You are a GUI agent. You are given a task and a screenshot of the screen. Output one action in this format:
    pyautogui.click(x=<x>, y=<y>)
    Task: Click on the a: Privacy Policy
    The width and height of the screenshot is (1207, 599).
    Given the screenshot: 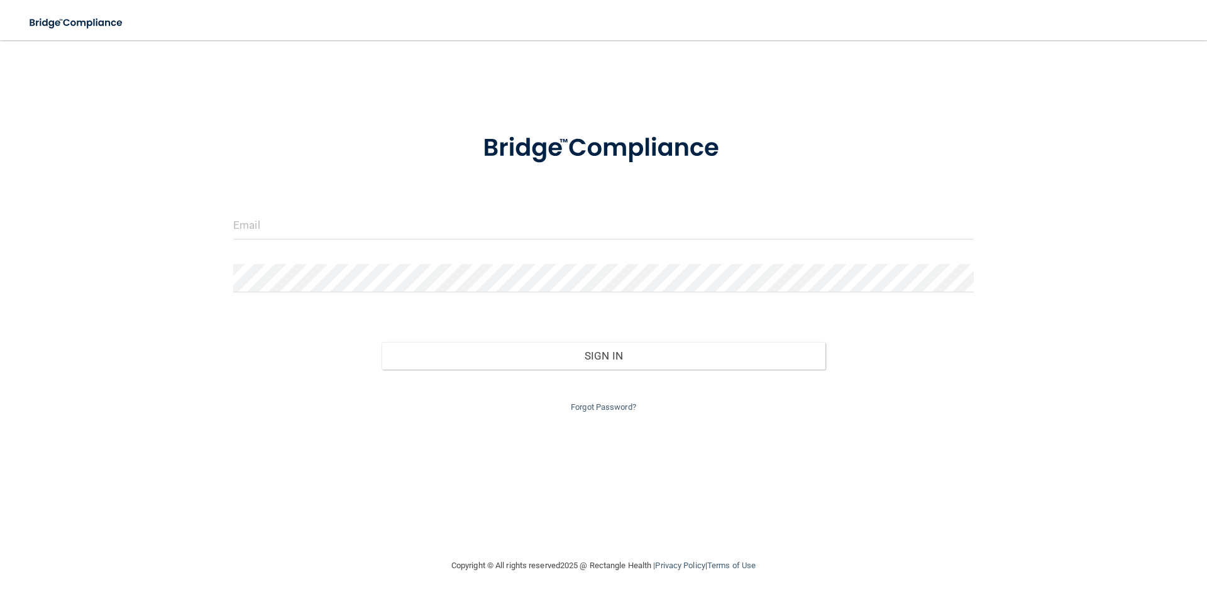 What is the action you would take?
    pyautogui.click(x=680, y=565)
    